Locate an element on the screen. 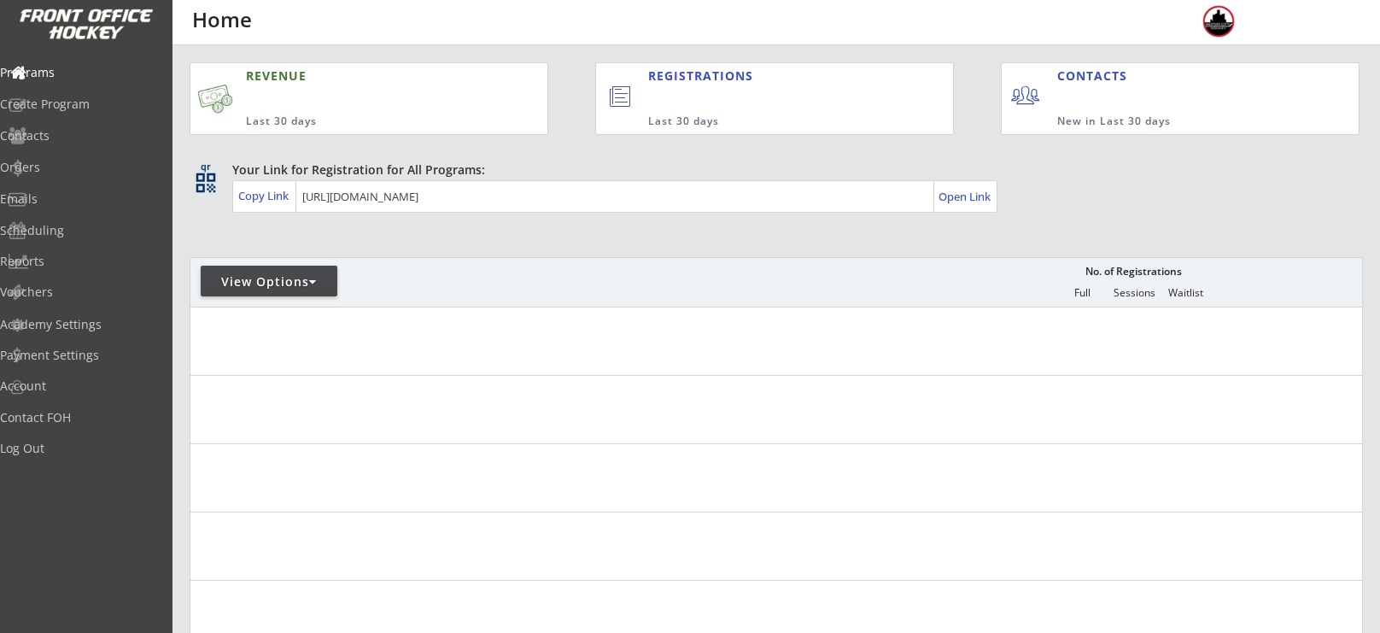 The height and width of the screenshot is (633, 1380). div: Open Link is located at coordinates (965, 196).